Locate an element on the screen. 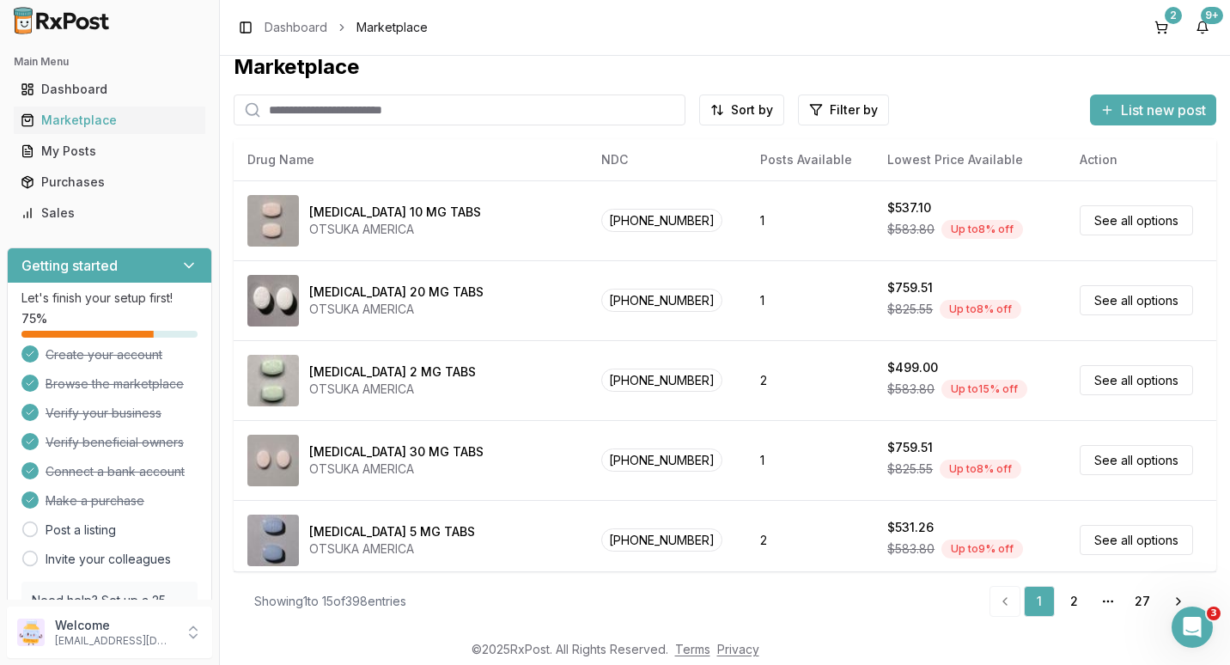  nav: pagination is located at coordinates (1092, 601).